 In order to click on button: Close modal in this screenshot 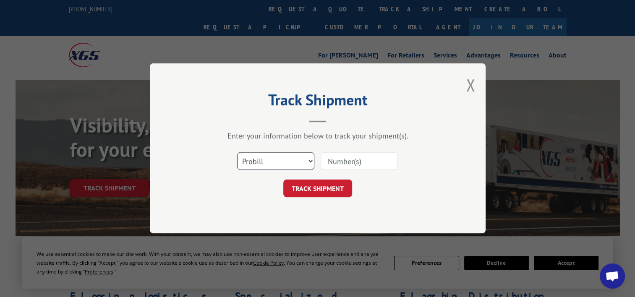, I will do `click(470, 85)`.